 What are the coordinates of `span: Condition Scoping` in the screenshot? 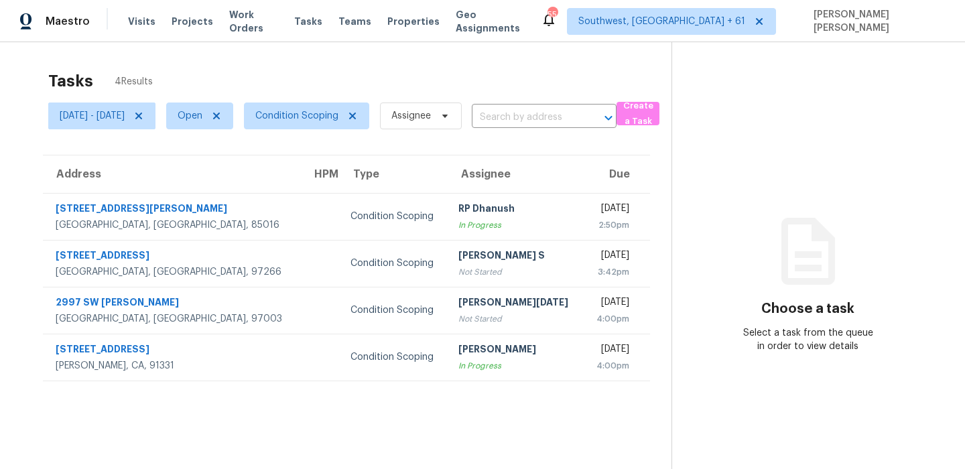 It's located at (297, 116).